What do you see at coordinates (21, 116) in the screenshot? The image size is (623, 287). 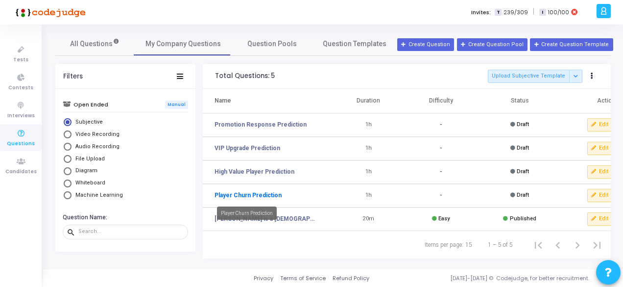 I see `span: Interviews` at bounding box center [21, 116].